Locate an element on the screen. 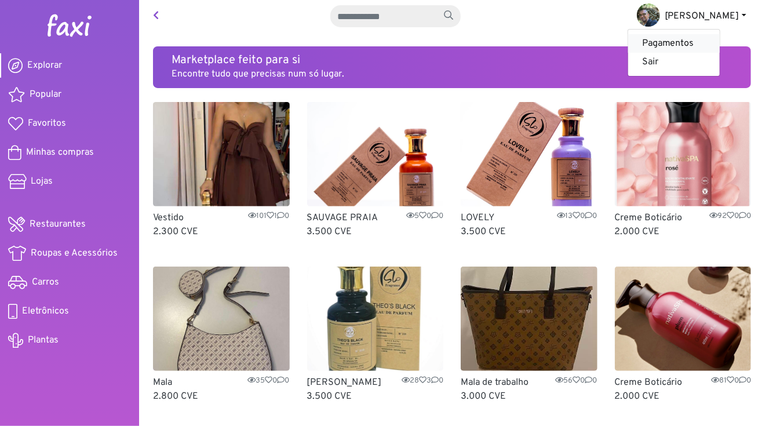 This screenshot has height=426, width=765. a: SAUVAGE PRAIA SAUVAGE PRAIA500 3.500 CVE is located at coordinates (376, 170).